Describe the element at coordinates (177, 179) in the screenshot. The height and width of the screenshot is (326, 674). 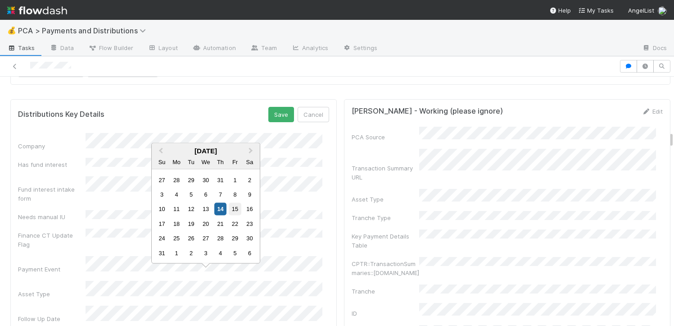
I see `div: Choose Monday, July 28th, 2025` at that location.